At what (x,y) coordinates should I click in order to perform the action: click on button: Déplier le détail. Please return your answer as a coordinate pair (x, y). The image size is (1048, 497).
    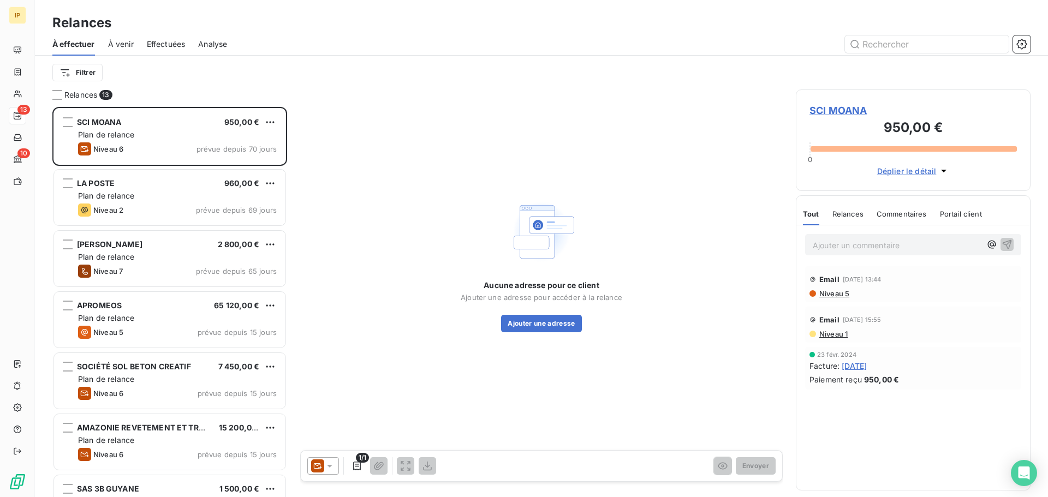
    Looking at the image, I should click on (914, 171).